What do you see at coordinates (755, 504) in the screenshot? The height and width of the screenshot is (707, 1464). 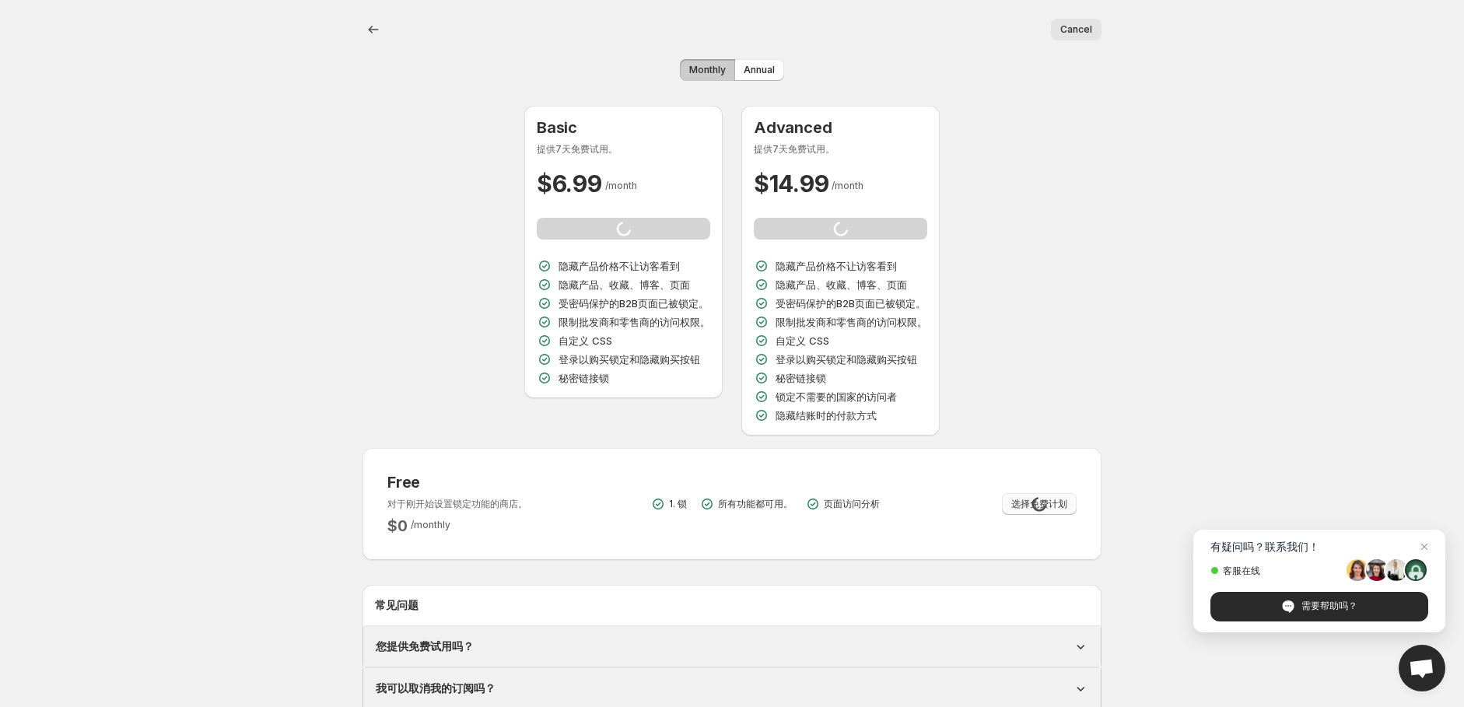 I see `p: 所有功能都可用。` at bounding box center [755, 504].